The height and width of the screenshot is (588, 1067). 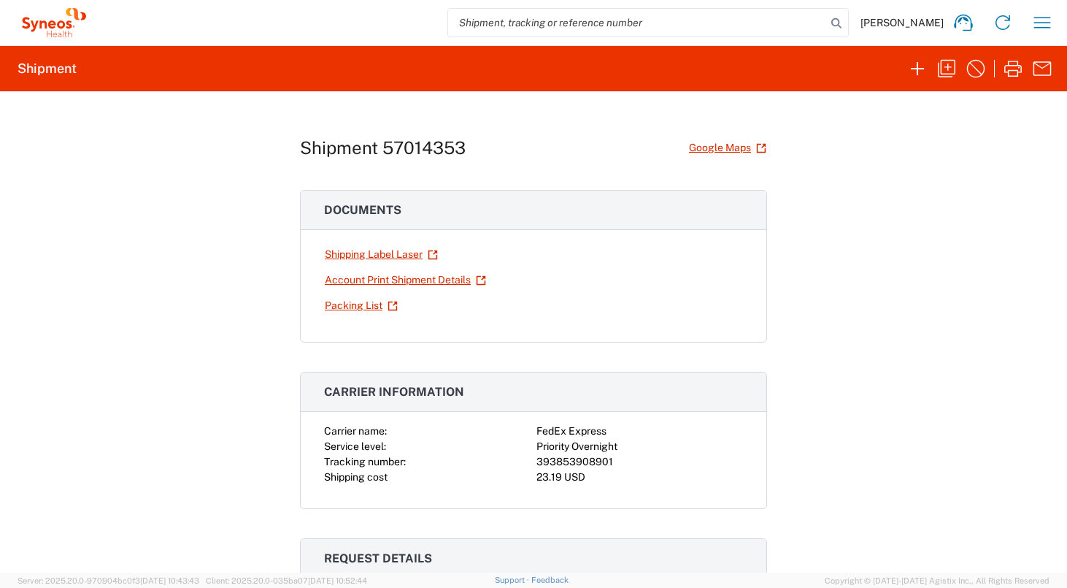 What do you see at coordinates (108, 580) in the screenshot?
I see `span: Server: 2025.20.0-970904bc0f3` at bounding box center [108, 580].